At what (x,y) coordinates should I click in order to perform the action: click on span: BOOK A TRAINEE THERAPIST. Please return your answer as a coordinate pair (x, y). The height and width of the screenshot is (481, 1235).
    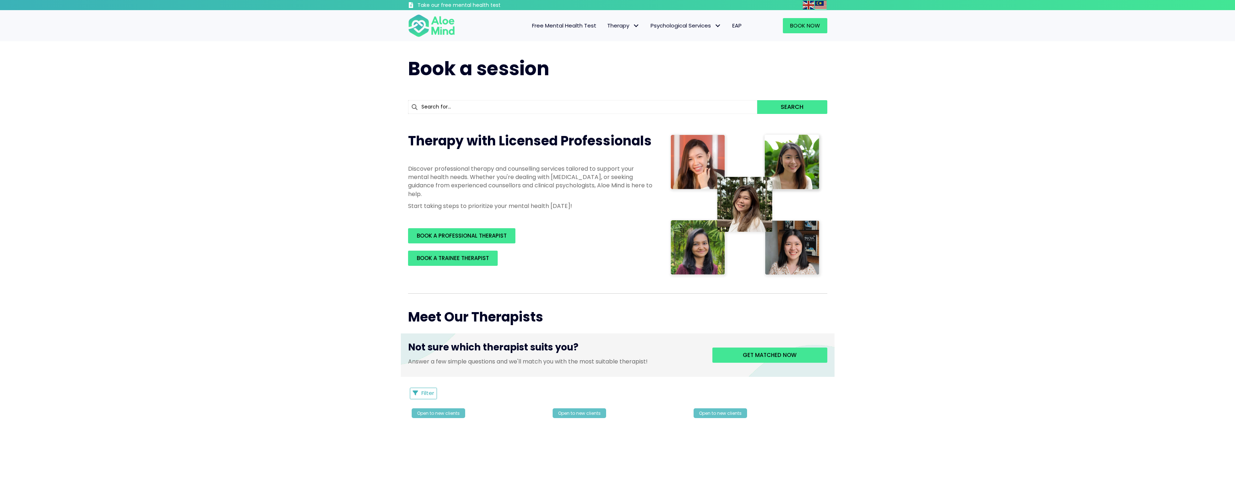
    Looking at the image, I should click on (453, 258).